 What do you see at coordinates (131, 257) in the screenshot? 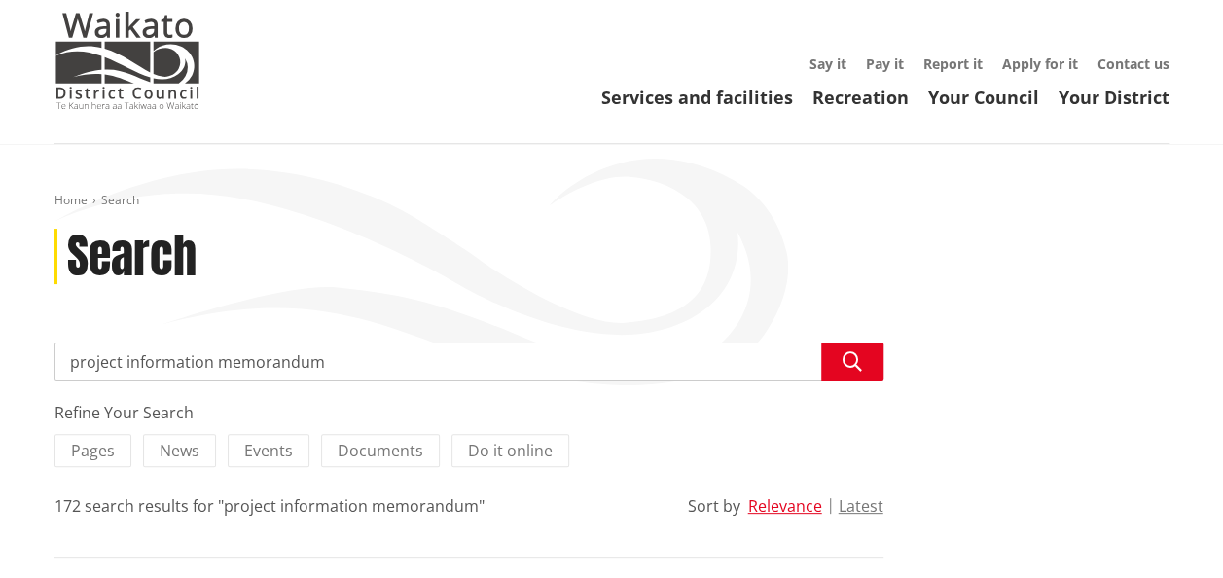
I see `h1: Search` at bounding box center [131, 257].